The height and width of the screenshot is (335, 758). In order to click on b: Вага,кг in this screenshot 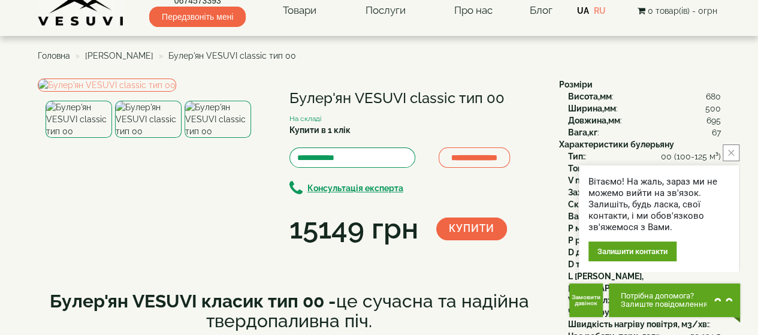, I will do `click(582, 132)`.